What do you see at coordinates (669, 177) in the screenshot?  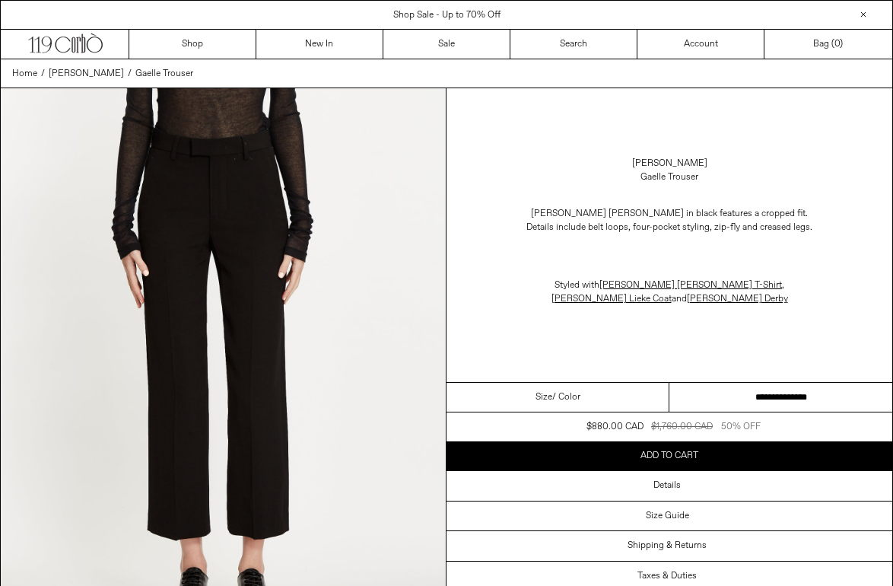 I see `div: Gaelle Trouser` at bounding box center [669, 177].